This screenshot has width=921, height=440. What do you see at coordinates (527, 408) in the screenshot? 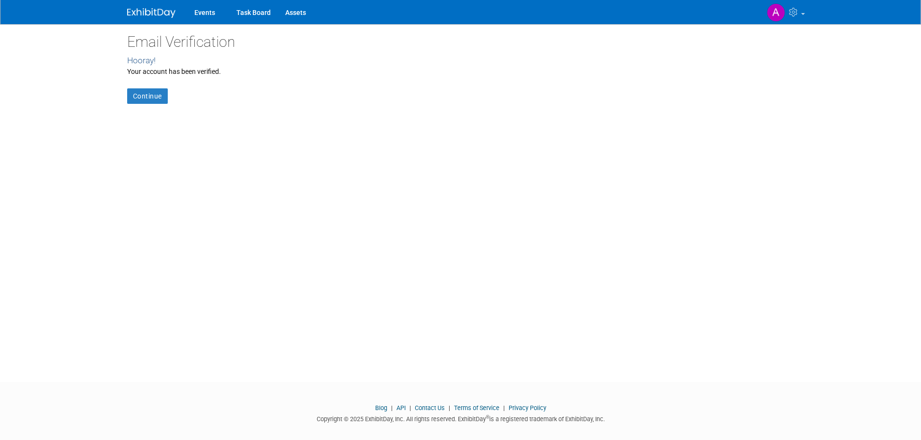
I see `a: Privacy Policy` at bounding box center [527, 408].